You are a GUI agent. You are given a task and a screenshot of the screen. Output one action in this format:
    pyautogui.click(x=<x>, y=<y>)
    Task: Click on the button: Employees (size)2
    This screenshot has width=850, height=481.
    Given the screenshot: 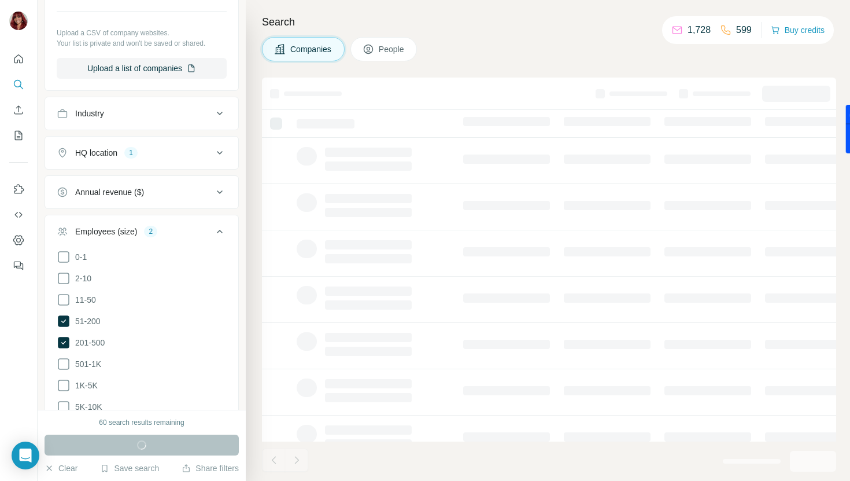 What is the action you would take?
    pyautogui.click(x=142, y=234)
    